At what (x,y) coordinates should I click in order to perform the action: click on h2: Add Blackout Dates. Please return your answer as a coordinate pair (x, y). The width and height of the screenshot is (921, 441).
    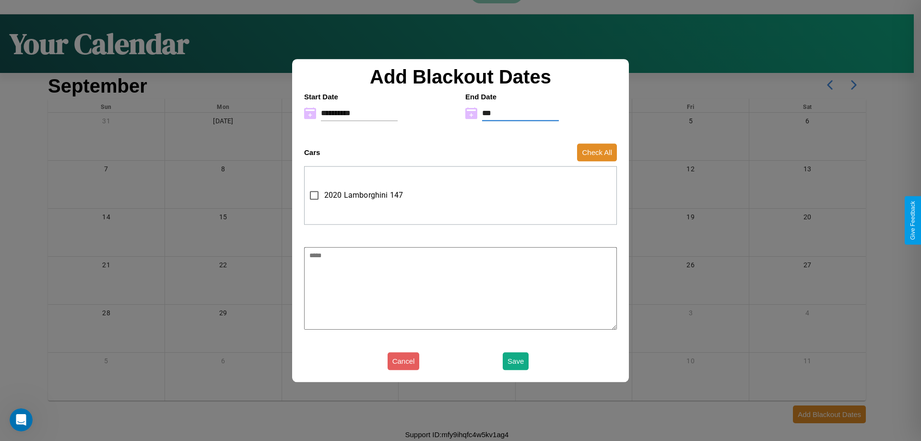
    Looking at the image, I should click on (460, 77).